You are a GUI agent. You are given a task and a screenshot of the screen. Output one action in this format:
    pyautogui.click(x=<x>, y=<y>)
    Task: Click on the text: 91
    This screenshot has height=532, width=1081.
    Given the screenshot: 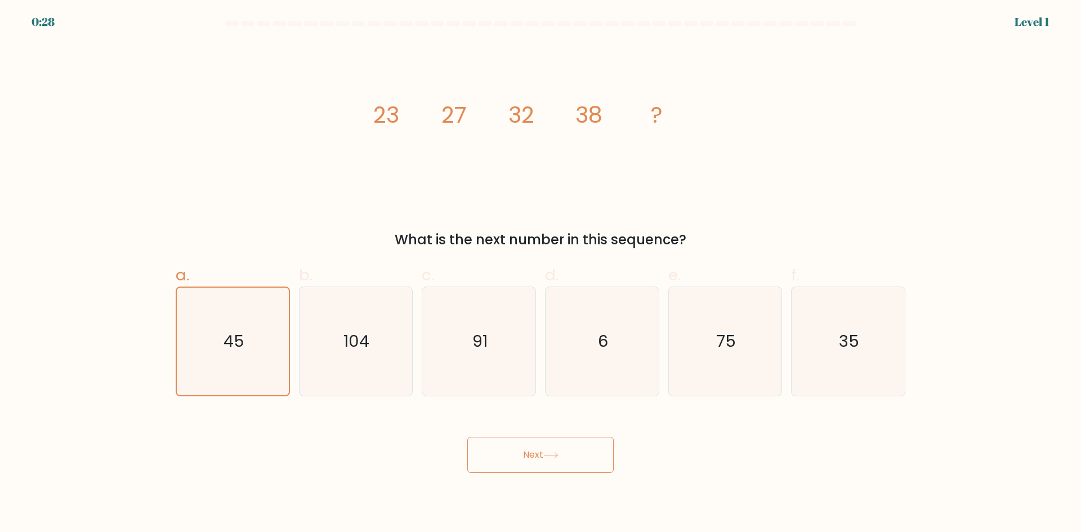 What is the action you would take?
    pyautogui.click(x=480, y=341)
    